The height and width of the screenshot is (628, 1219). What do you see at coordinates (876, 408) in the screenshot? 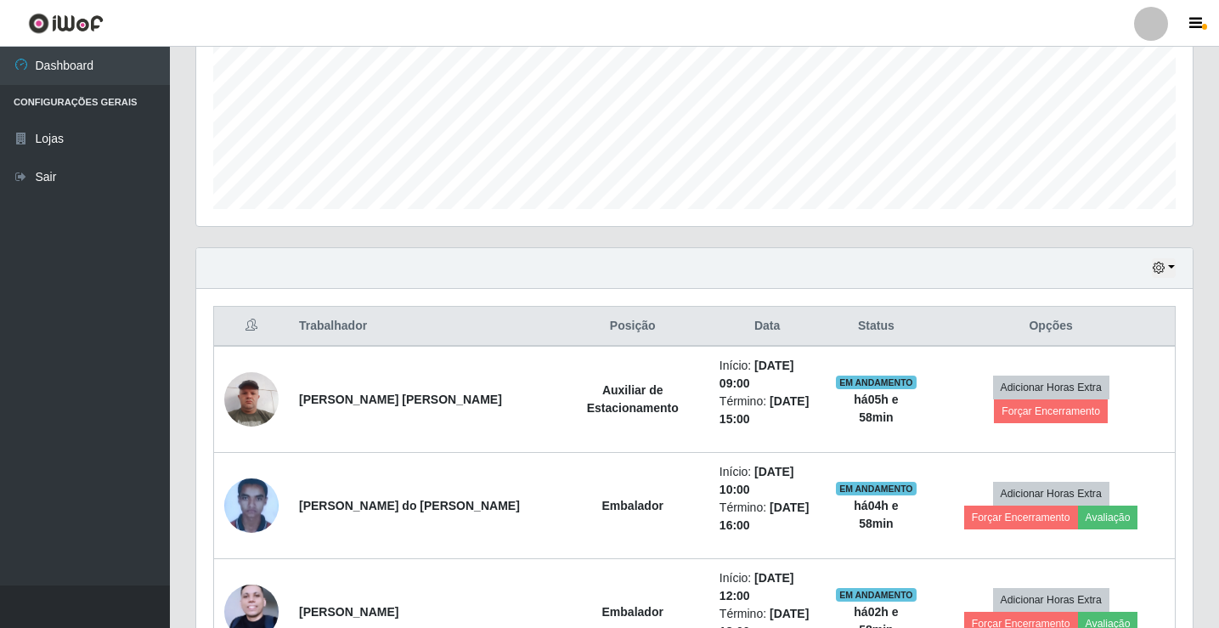
I see `strong: há 05 h e 58 min` at bounding box center [876, 408].